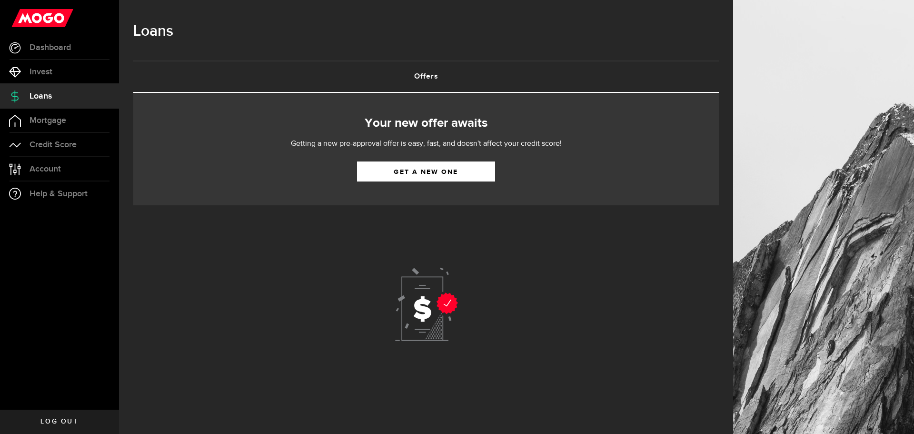 This screenshot has height=434, width=914. I want to click on span: Invest, so click(41, 72).